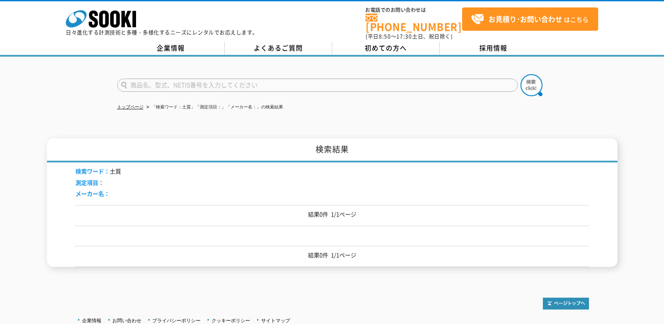  I want to click on span: (平日 ～ 土日、祝日除く), so click(409, 36).